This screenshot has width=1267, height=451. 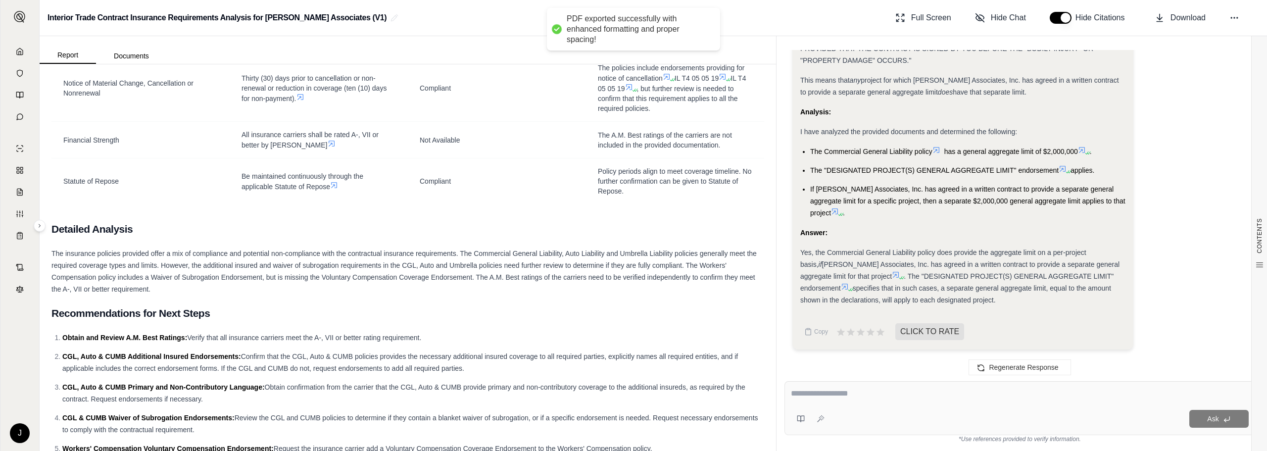 What do you see at coordinates (1180, 18) in the screenshot?
I see `button: Download` at bounding box center [1180, 18].